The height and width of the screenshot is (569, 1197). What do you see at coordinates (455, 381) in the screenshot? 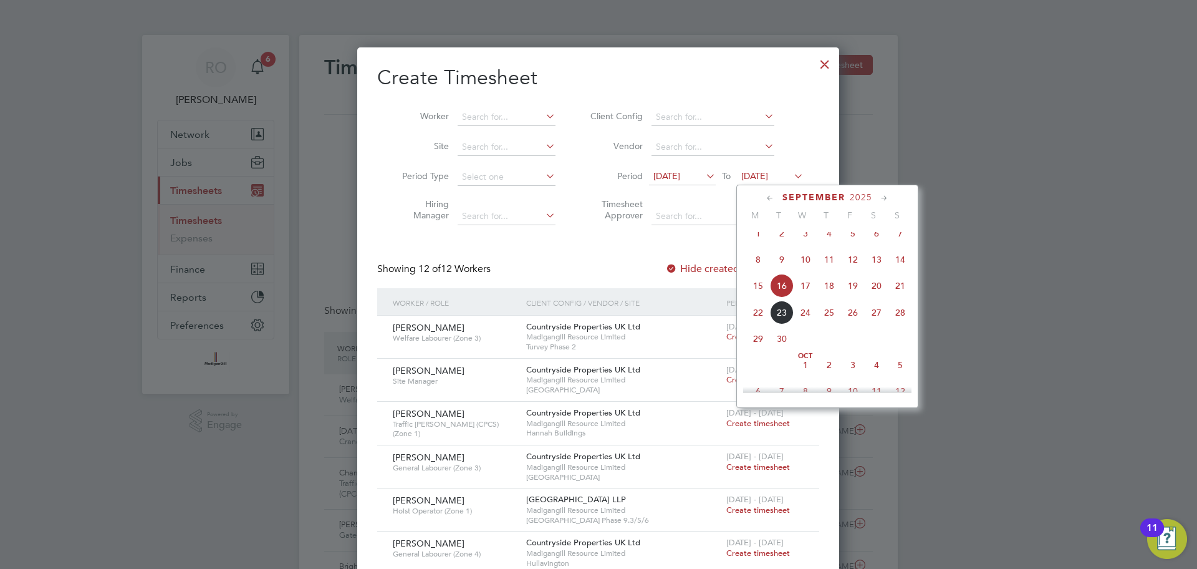
I see `span: Site Manager` at bounding box center [455, 381].